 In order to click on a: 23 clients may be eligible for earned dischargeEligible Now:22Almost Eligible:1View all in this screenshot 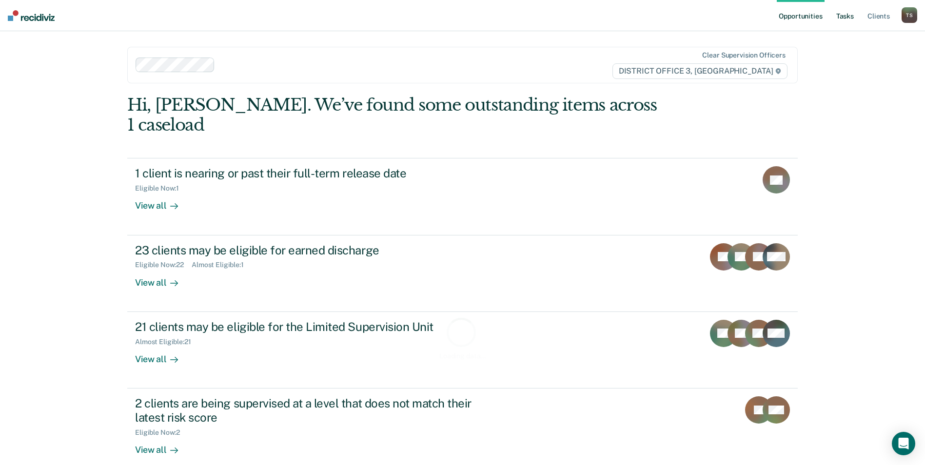, I will do `click(462, 274)`.